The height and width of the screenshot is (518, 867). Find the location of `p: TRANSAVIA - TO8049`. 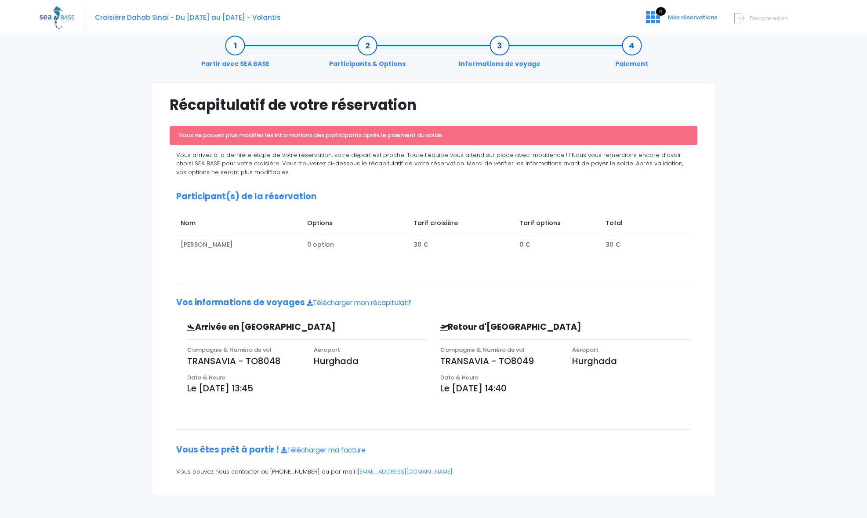

p: TRANSAVIA - TO8049 is located at coordinates (500, 361).